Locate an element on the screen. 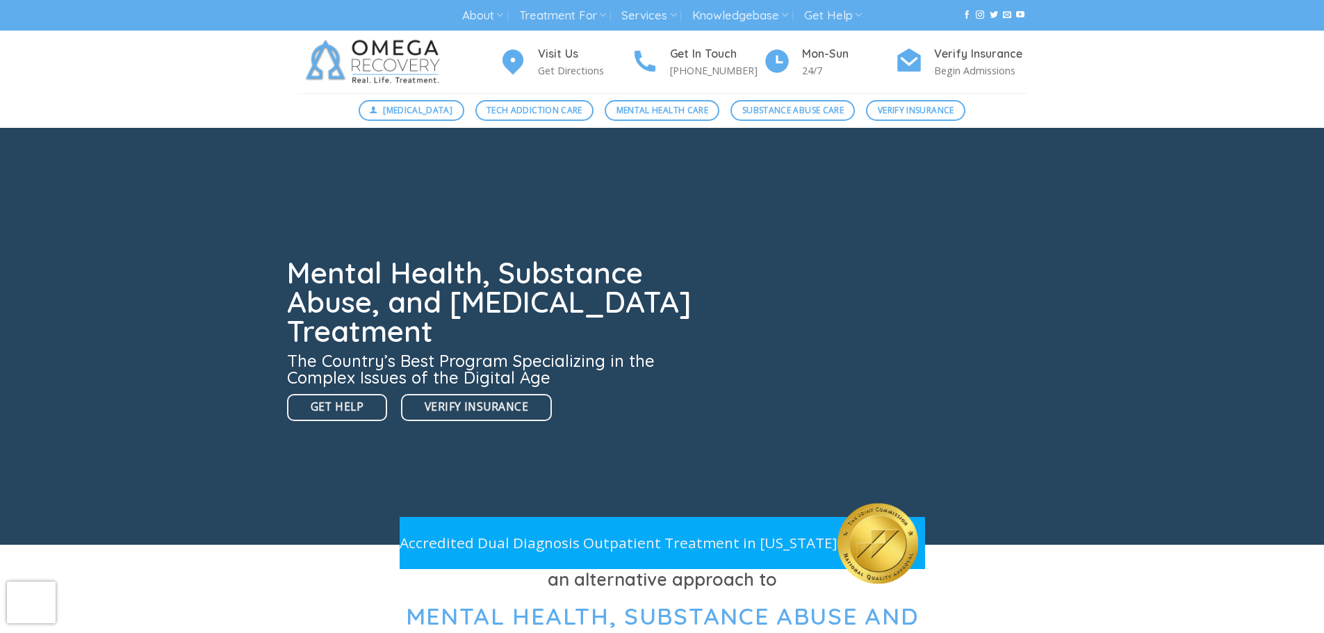  p: Begin Admissions is located at coordinates (980, 70).